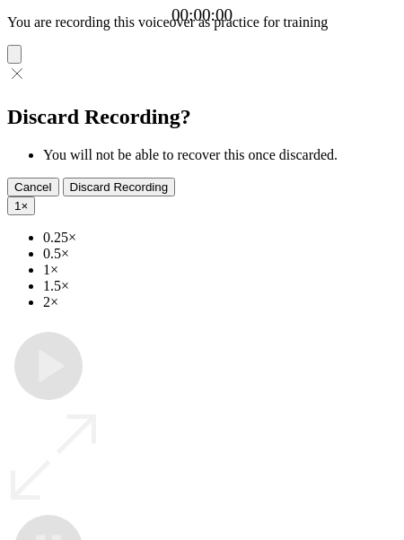 The image size is (404, 540). Describe the element at coordinates (119, 187) in the screenshot. I see `button: Discard Recording` at that location.